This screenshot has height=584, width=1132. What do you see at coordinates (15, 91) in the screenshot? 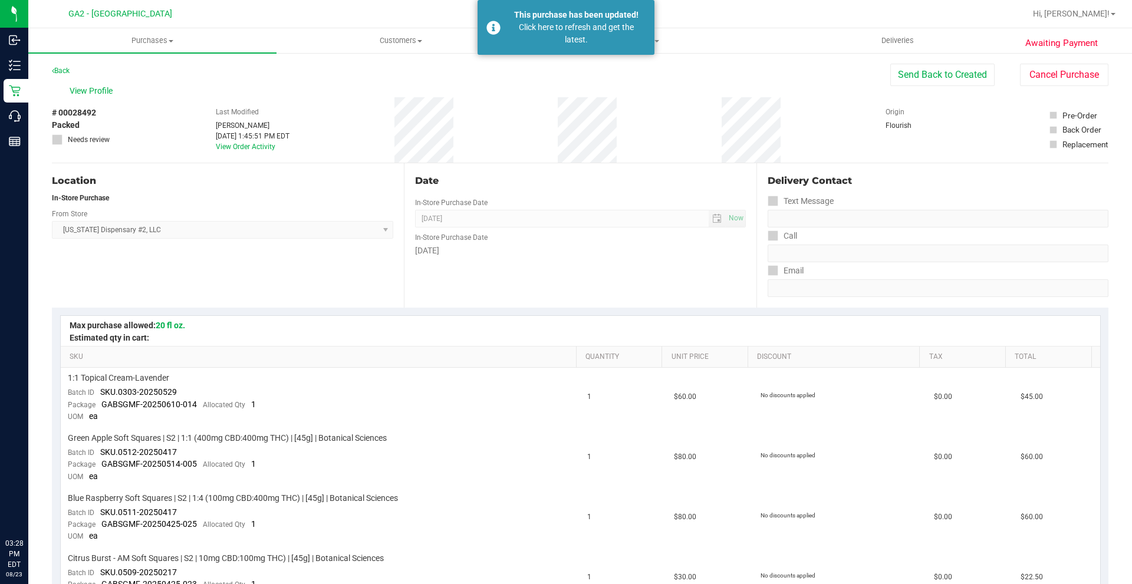
I see `inline-svg: Retail` at bounding box center [15, 91].